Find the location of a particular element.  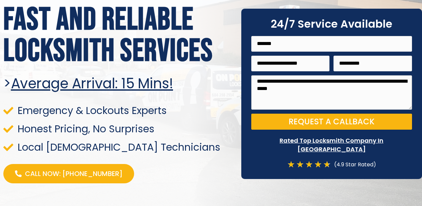

h1: Fast and reliable locksmith services is located at coordinates (118, 36).